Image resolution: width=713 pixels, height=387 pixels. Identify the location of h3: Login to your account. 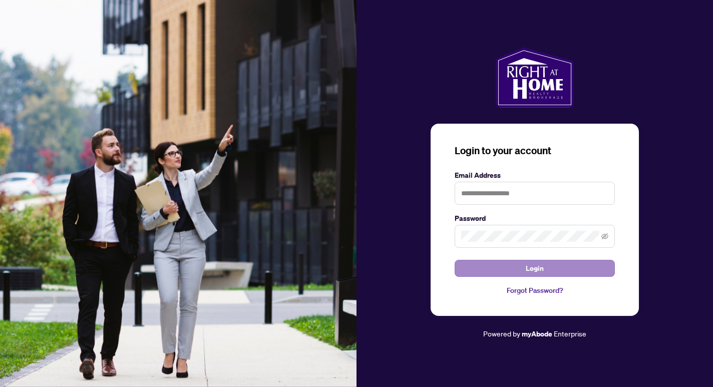
(535, 151).